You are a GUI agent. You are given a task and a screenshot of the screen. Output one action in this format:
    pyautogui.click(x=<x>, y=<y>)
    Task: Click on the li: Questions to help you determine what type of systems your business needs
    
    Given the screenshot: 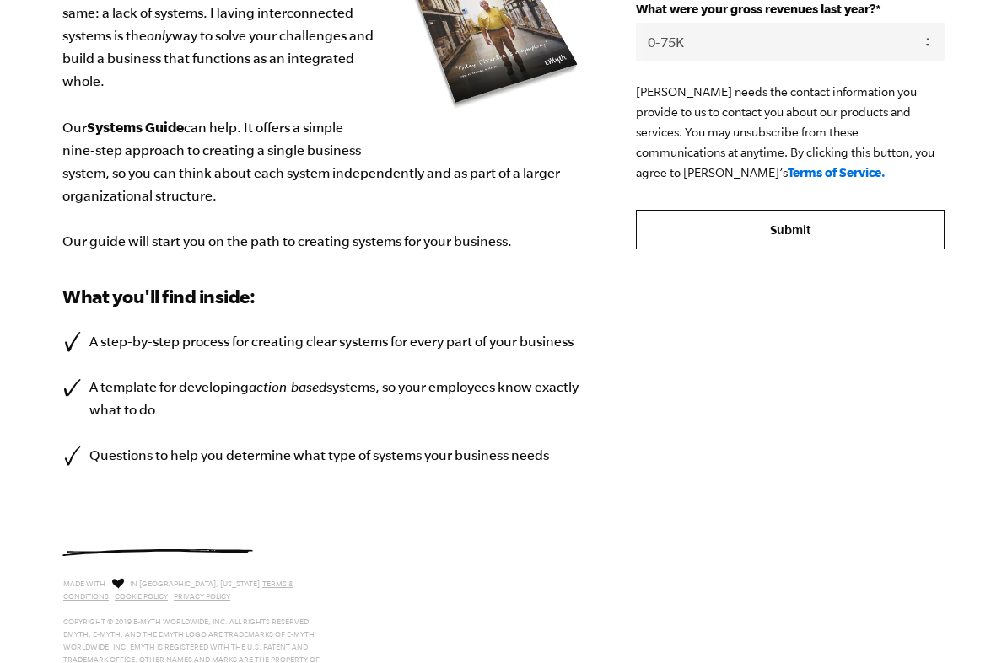 What is the action you would take?
    pyautogui.click(x=324, y=455)
    